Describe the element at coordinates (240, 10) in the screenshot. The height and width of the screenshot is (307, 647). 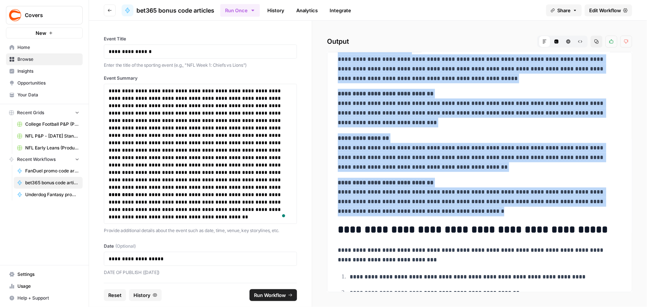
I see `button: Run Once` at that location.